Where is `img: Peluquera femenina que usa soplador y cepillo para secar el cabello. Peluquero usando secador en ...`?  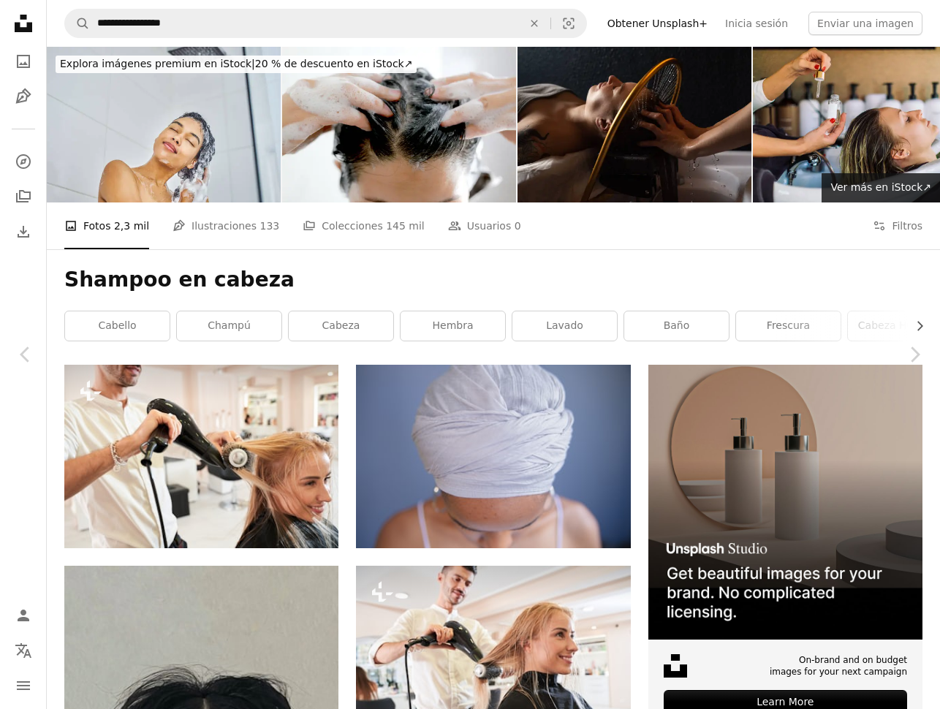
img: Peluquera femenina que usa soplador y cepillo para secar el cabello. Peluquero usando secador en ... is located at coordinates (201, 456).